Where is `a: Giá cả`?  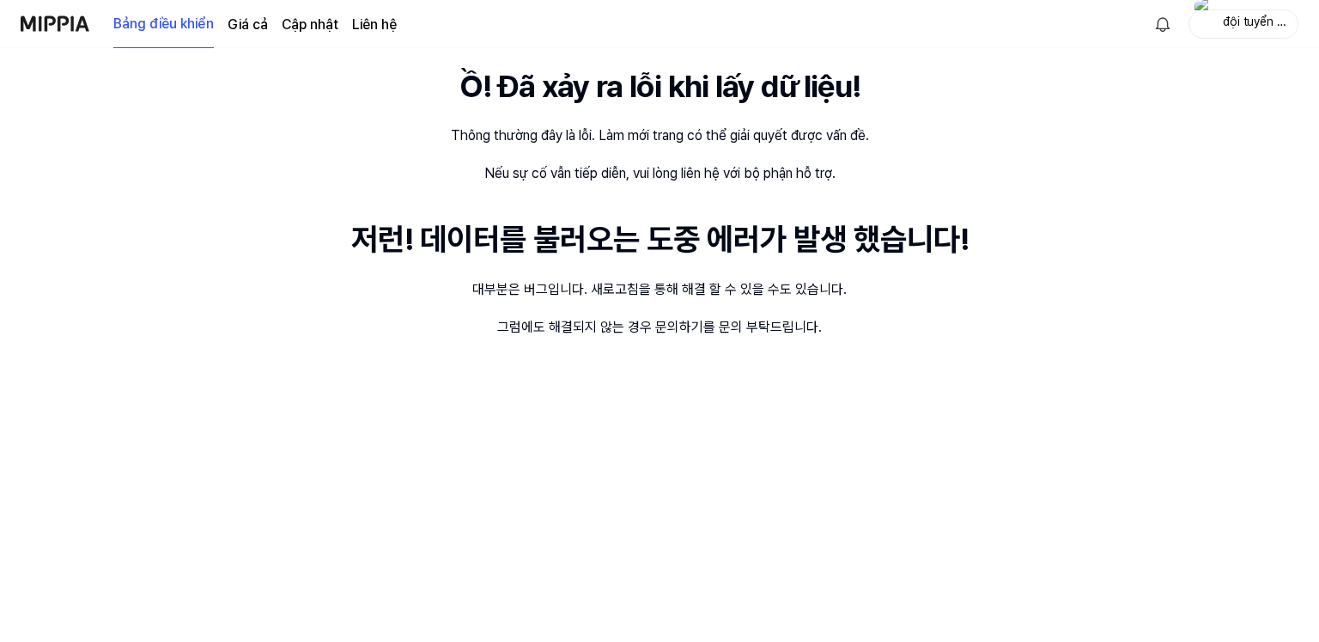 a: Giá cả is located at coordinates (247, 25).